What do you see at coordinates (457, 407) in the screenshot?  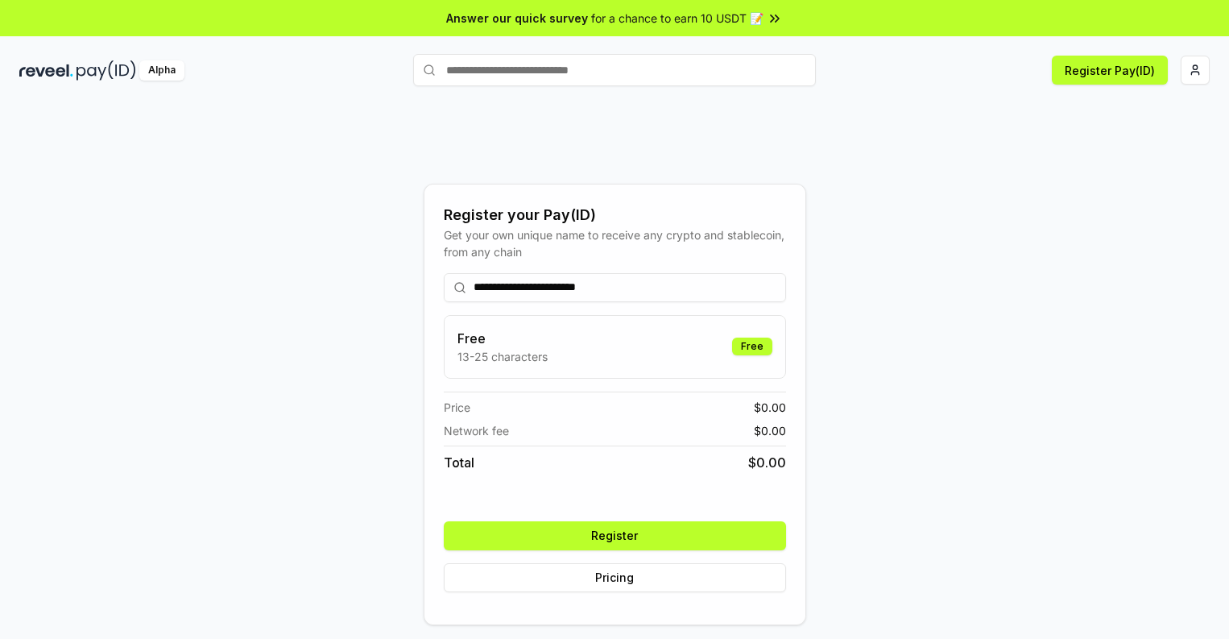 I see `span: Price` at bounding box center [457, 407].